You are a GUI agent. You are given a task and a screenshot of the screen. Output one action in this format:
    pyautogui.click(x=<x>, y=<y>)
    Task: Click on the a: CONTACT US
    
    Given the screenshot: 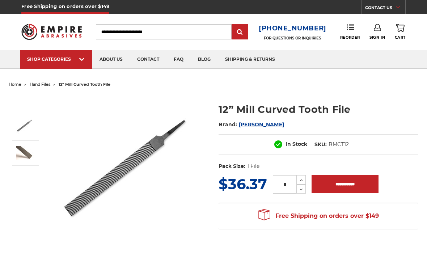 What is the action you would take?
    pyautogui.click(x=385, y=9)
    